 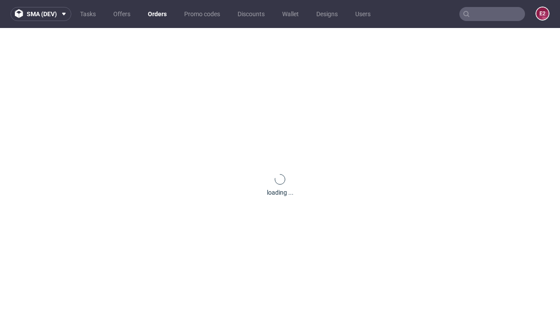 What do you see at coordinates (88, 14) in the screenshot?
I see `a: Tasks` at bounding box center [88, 14].